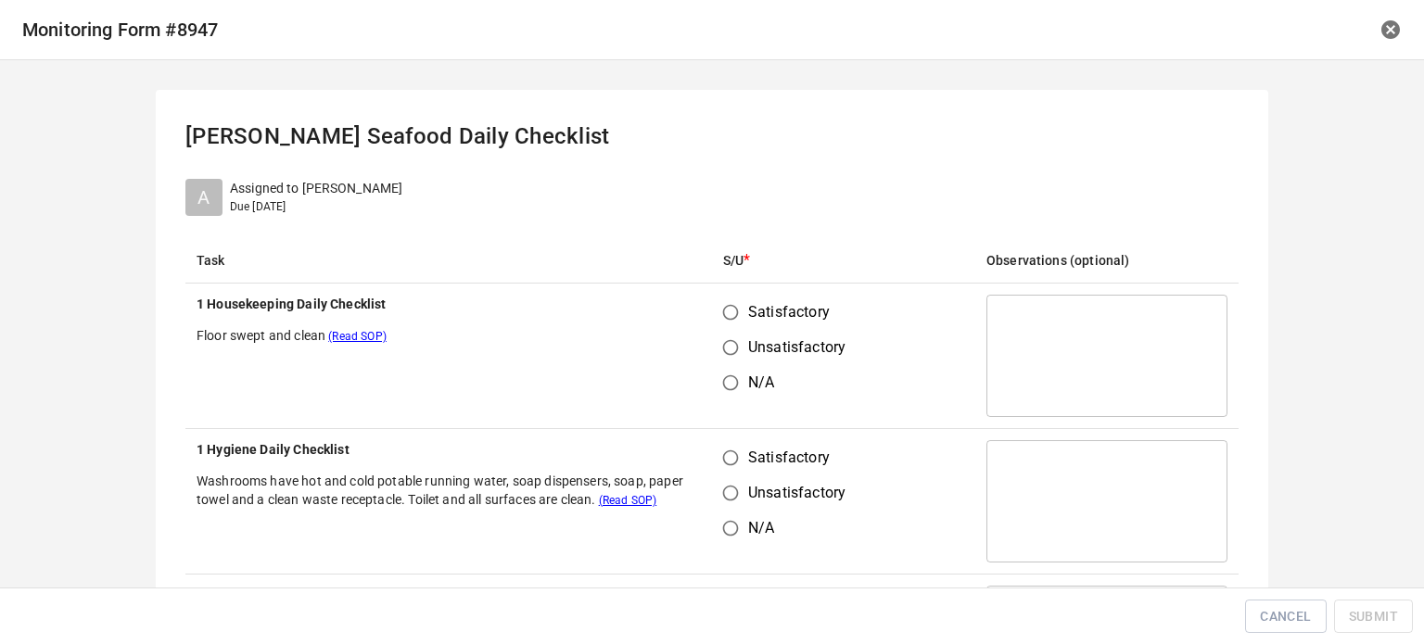 The image size is (1424, 644). Describe the element at coordinates (204, 198) in the screenshot. I see `div: A` at that location.